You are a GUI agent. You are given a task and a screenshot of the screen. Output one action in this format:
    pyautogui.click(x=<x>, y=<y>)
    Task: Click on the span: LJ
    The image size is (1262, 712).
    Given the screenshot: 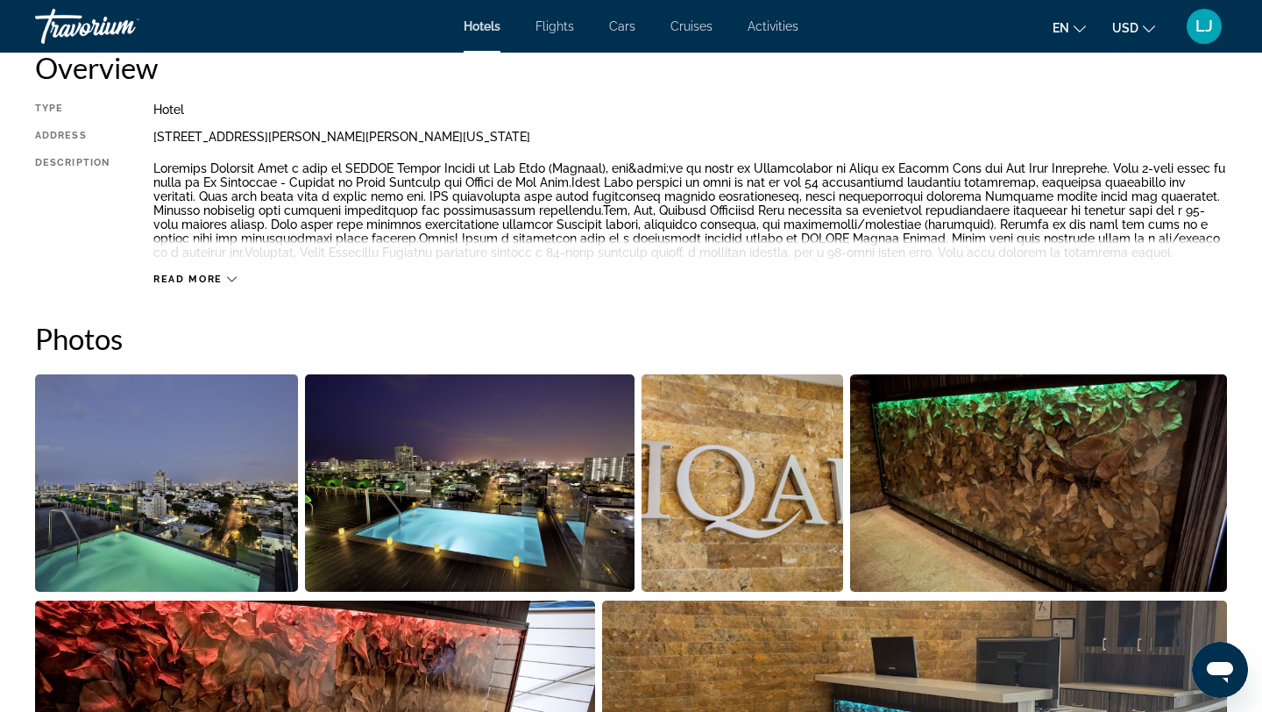 What is the action you would take?
    pyautogui.click(x=1204, y=26)
    